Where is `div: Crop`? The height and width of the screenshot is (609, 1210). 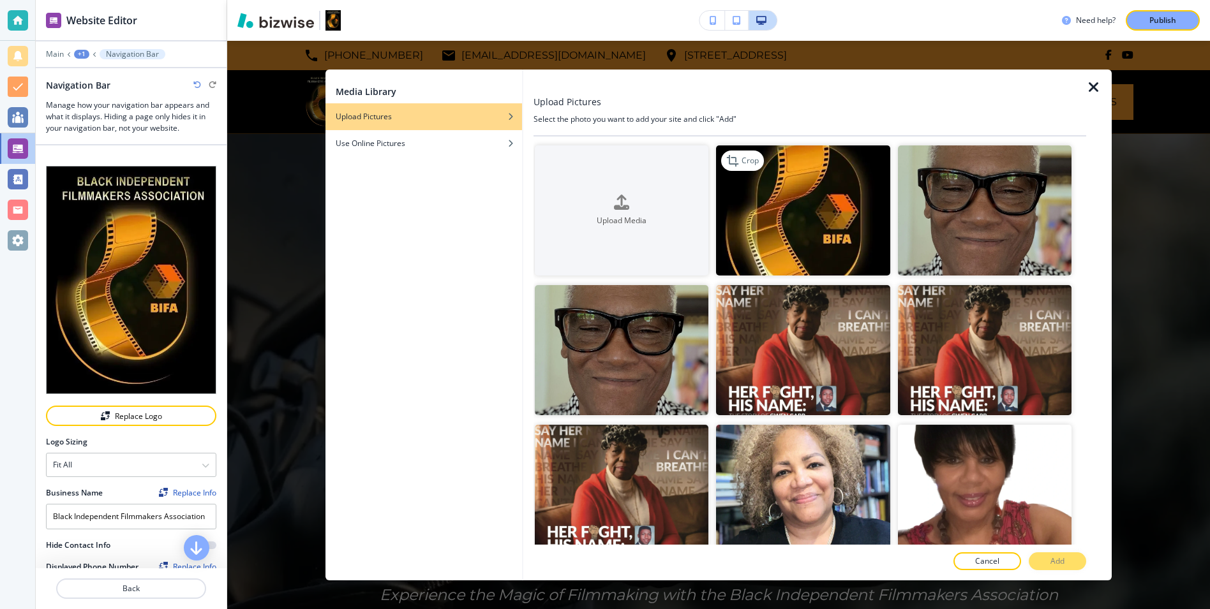 div: Crop is located at coordinates (742, 161).